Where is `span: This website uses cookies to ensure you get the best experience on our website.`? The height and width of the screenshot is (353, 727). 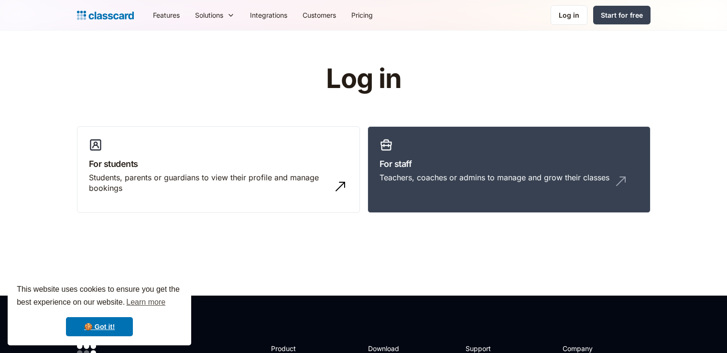
span: This website uses cookies to ensure you get the best experience on our website. is located at coordinates (99, 296).